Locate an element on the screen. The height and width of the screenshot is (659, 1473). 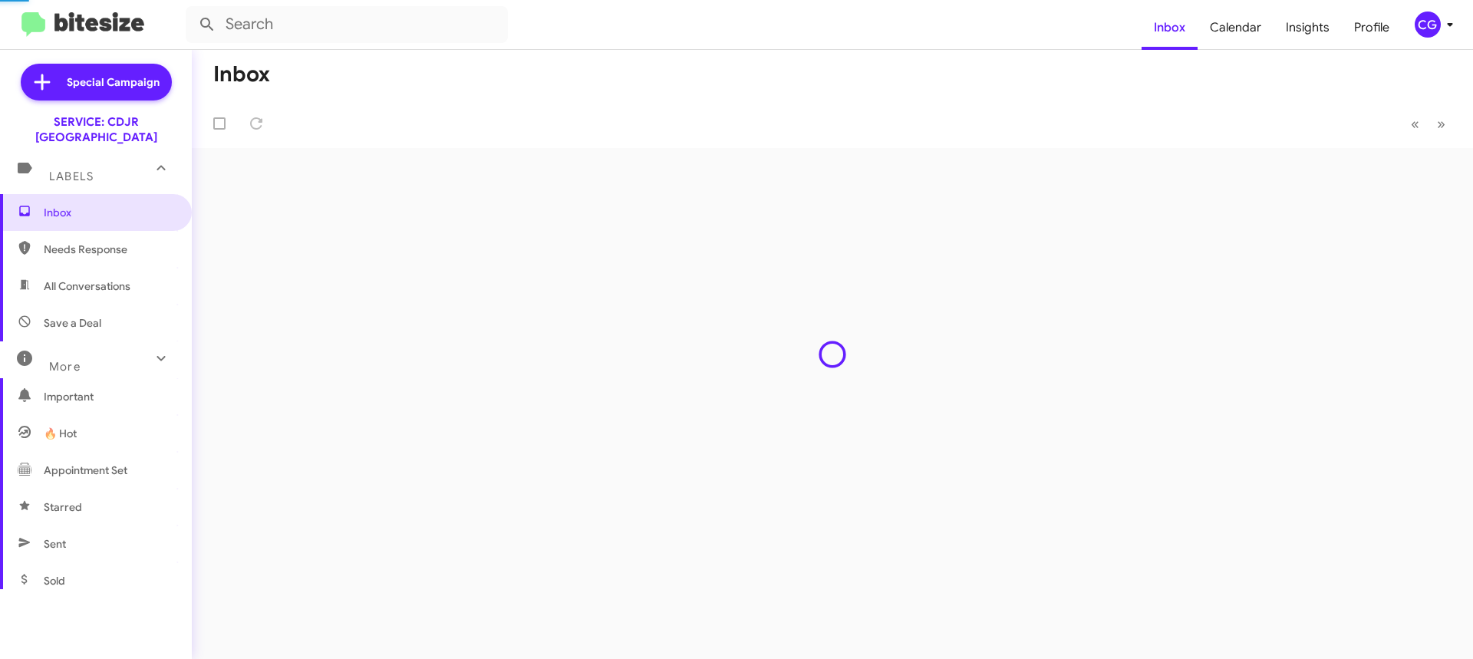
span: 🔥 Hot is located at coordinates (60, 433).